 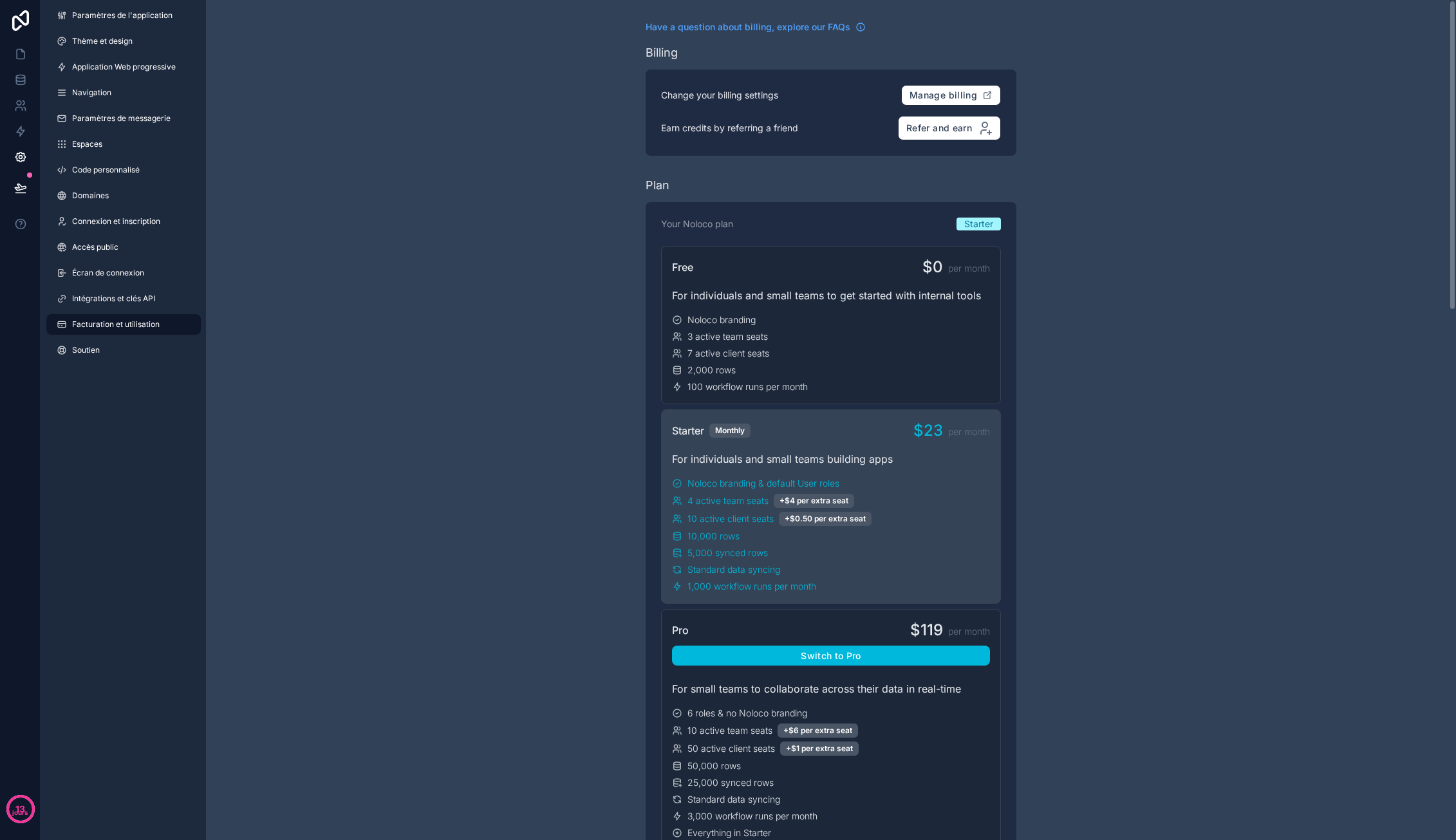 What do you see at coordinates (95, 247) in the screenshot?
I see `font: Accès public` at bounding box center [95, 247].